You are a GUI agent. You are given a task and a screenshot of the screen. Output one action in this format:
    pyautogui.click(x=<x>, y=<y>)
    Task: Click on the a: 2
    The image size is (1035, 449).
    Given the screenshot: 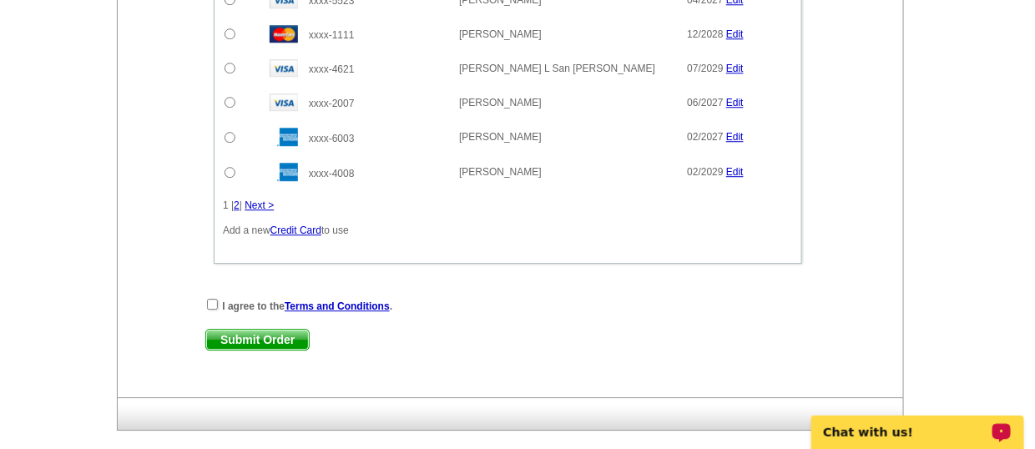 What is the action you would take?
    pyautogui.click(x=236, y=205)
    